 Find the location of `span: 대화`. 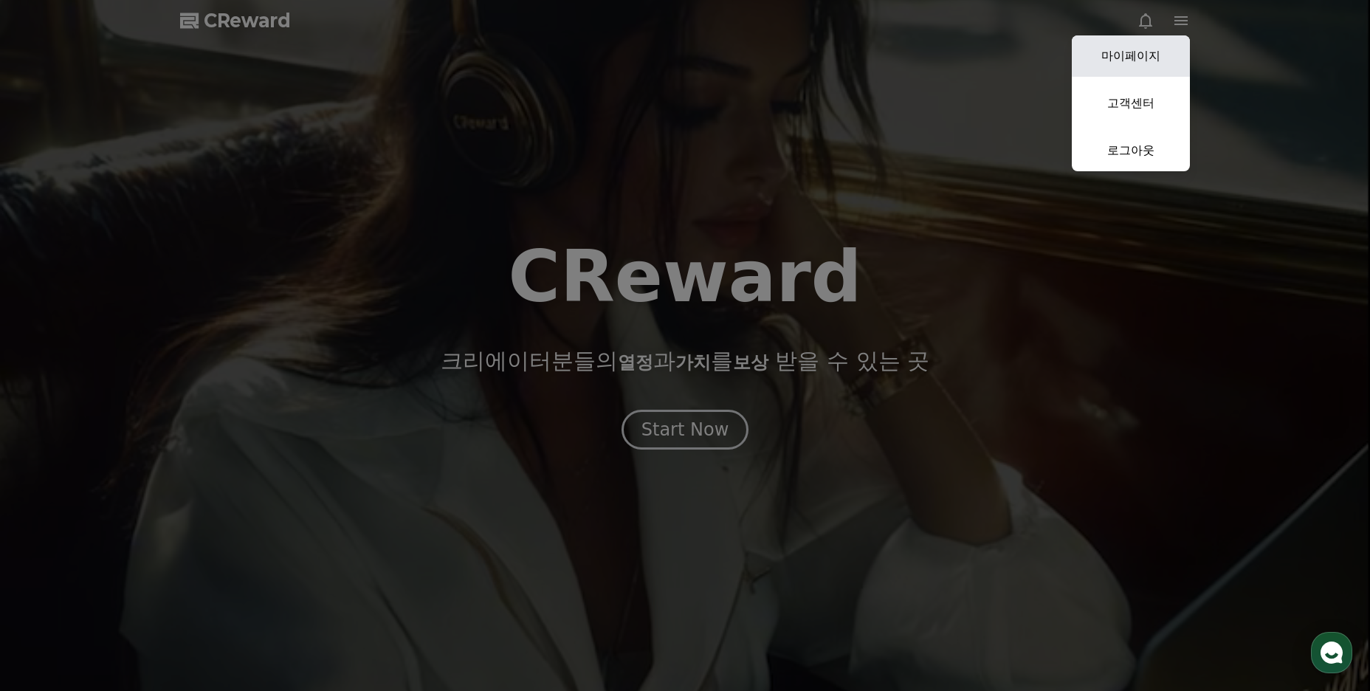

span: 대화 is located at coordinates (144, 497).